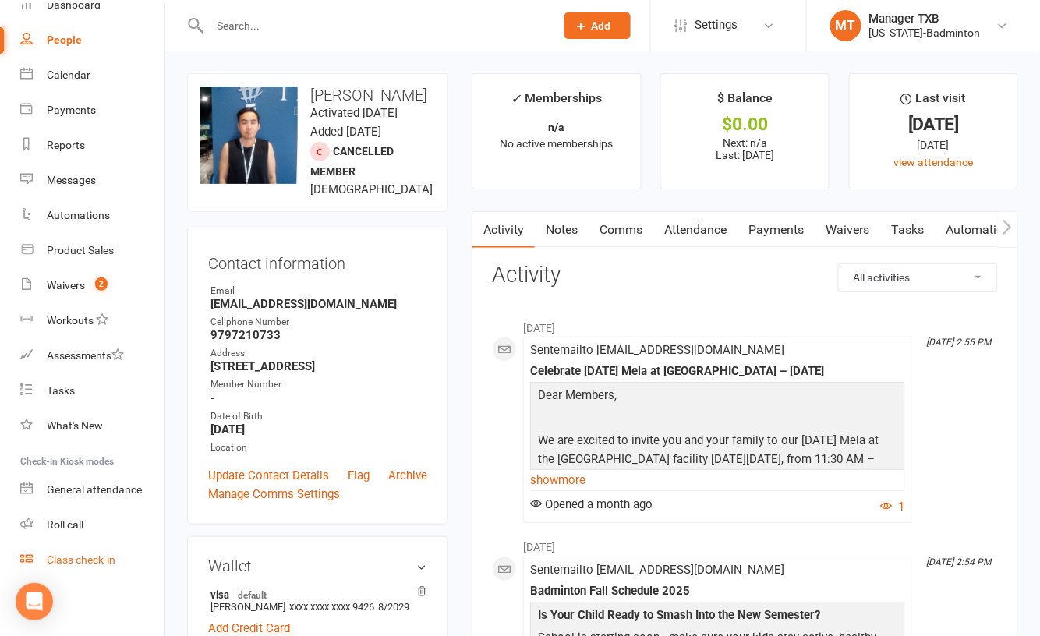 The width and height of the screenshot is (1040, 636). I want to click on span: Add, so click(601, 26).